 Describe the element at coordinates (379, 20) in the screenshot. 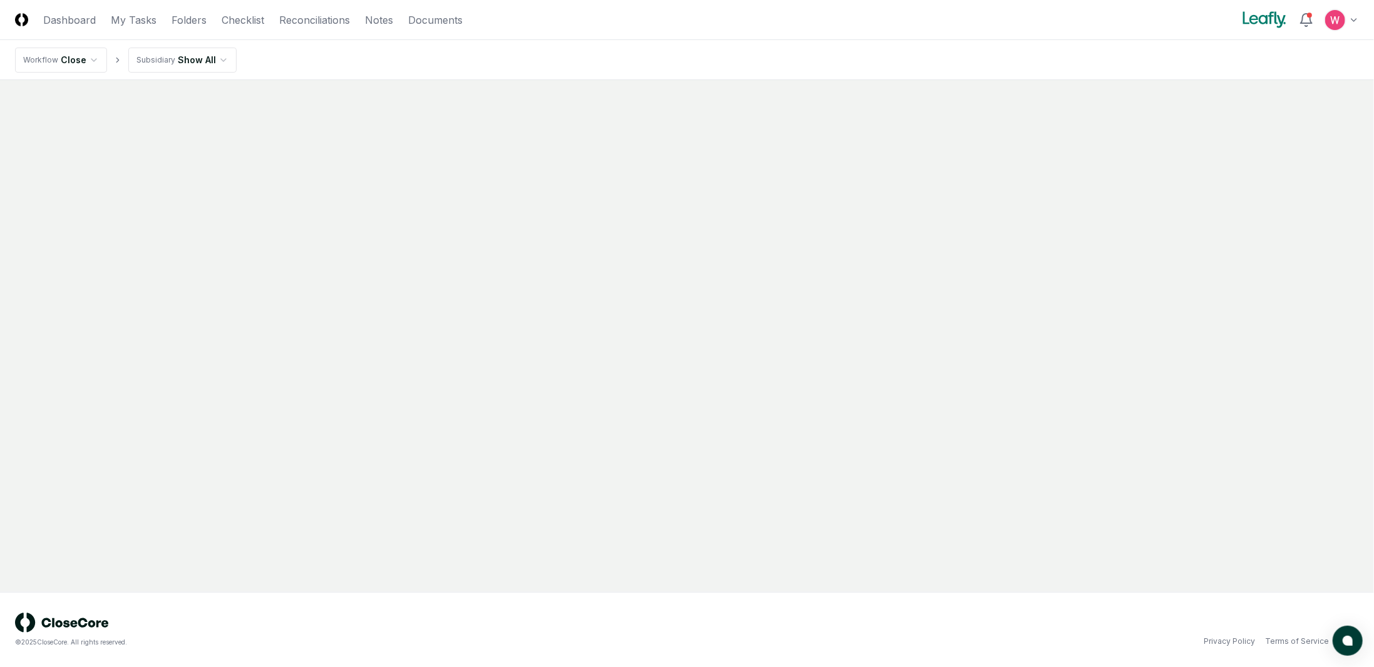

I see `a: Notes` at that location.